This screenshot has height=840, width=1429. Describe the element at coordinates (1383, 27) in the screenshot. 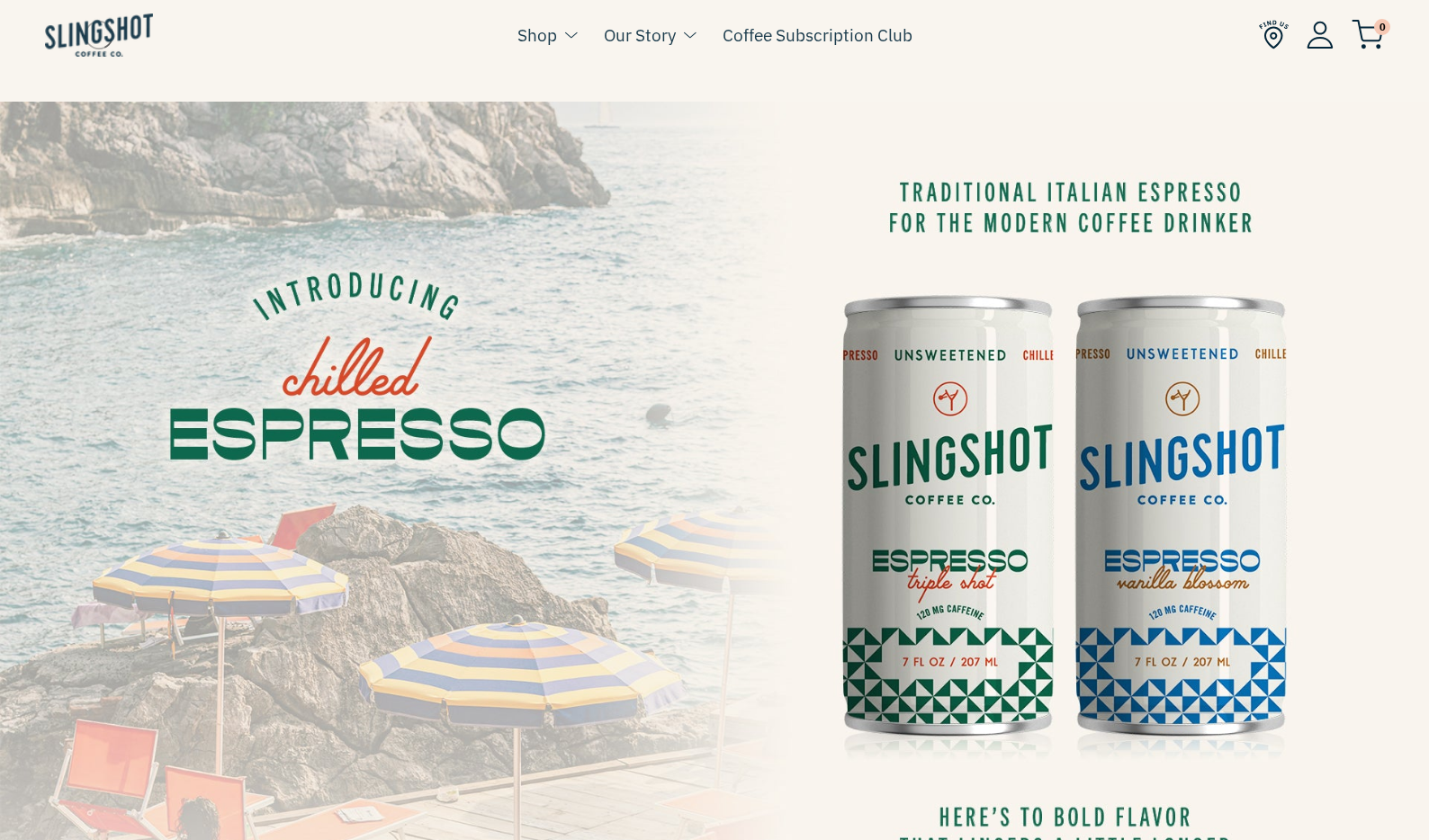

I see `span: 0` at that location.